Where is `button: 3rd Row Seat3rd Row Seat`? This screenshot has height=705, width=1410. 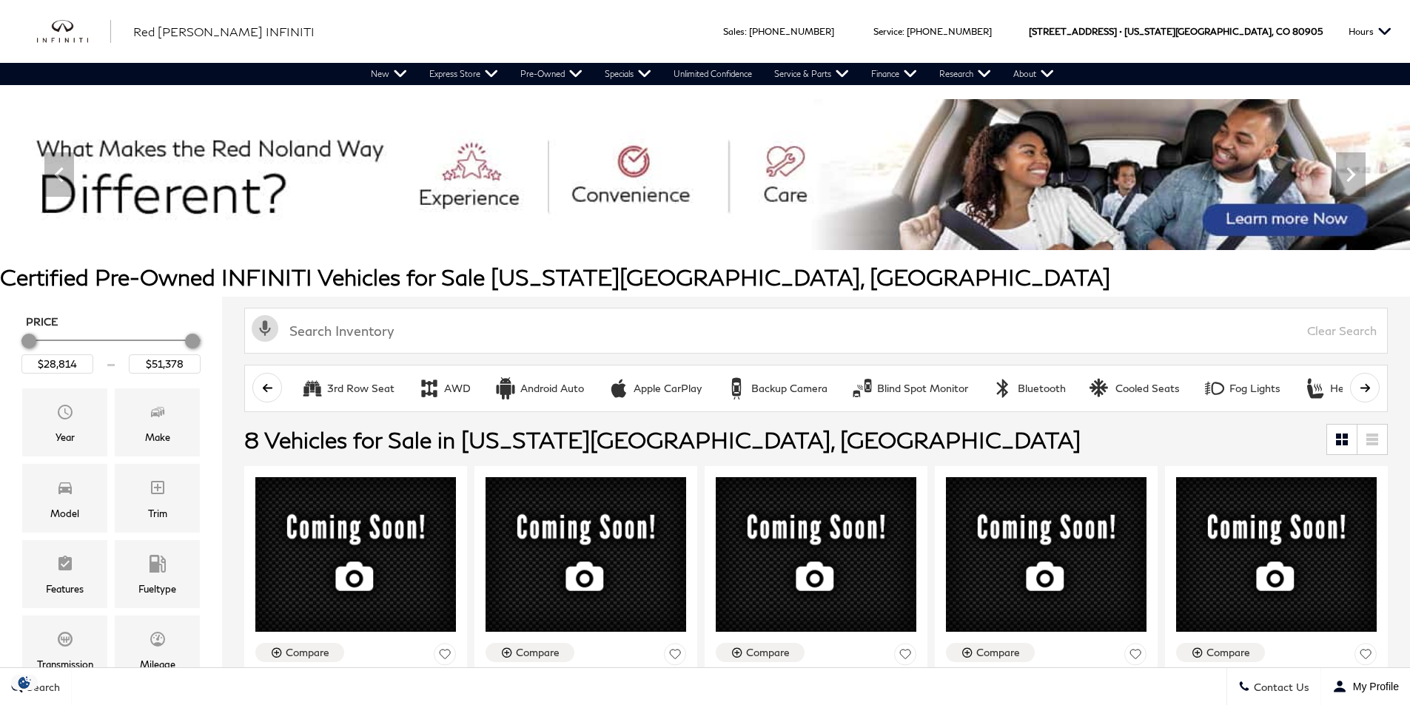 button: 3rd Row Seat3rd Row Seat is located at coordinates (348, 389).